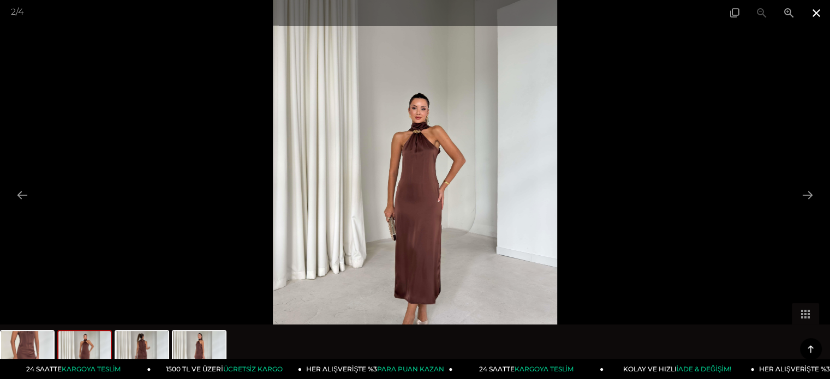 The height and width of the screenshot is (379, 830). I want to click on img: kenli-elbise-26k089-ac-427.jpg, so click(142, 352).